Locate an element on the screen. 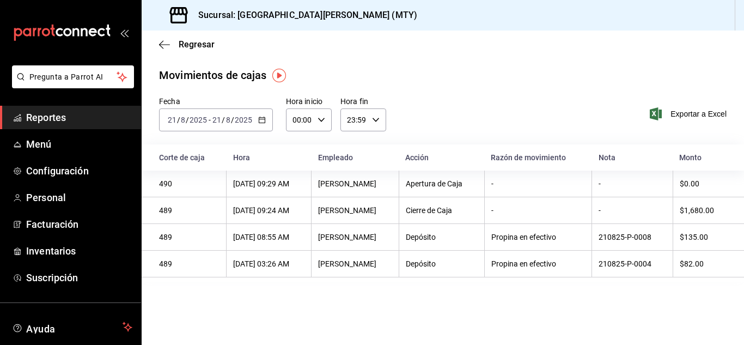  span: Personal is located at coordinates (79, 197).